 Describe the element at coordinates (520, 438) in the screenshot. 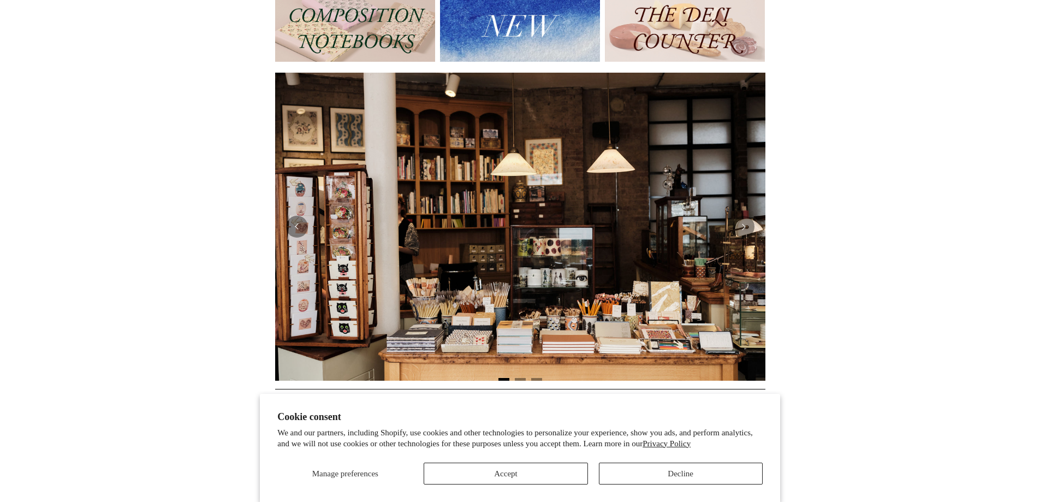

I see `p: We and our partners, including Shopify, use cookies and other technologies to personalize your ex...` at that location.